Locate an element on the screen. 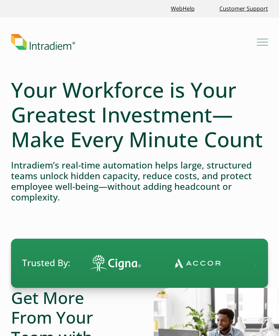 Image resolution: width=279 pixels, height=336 pixels. h4: Intradiem’s real-time automation helps large, structured teams unlock hidden capacity, reduce cos... is located at coordinates (139, 181).